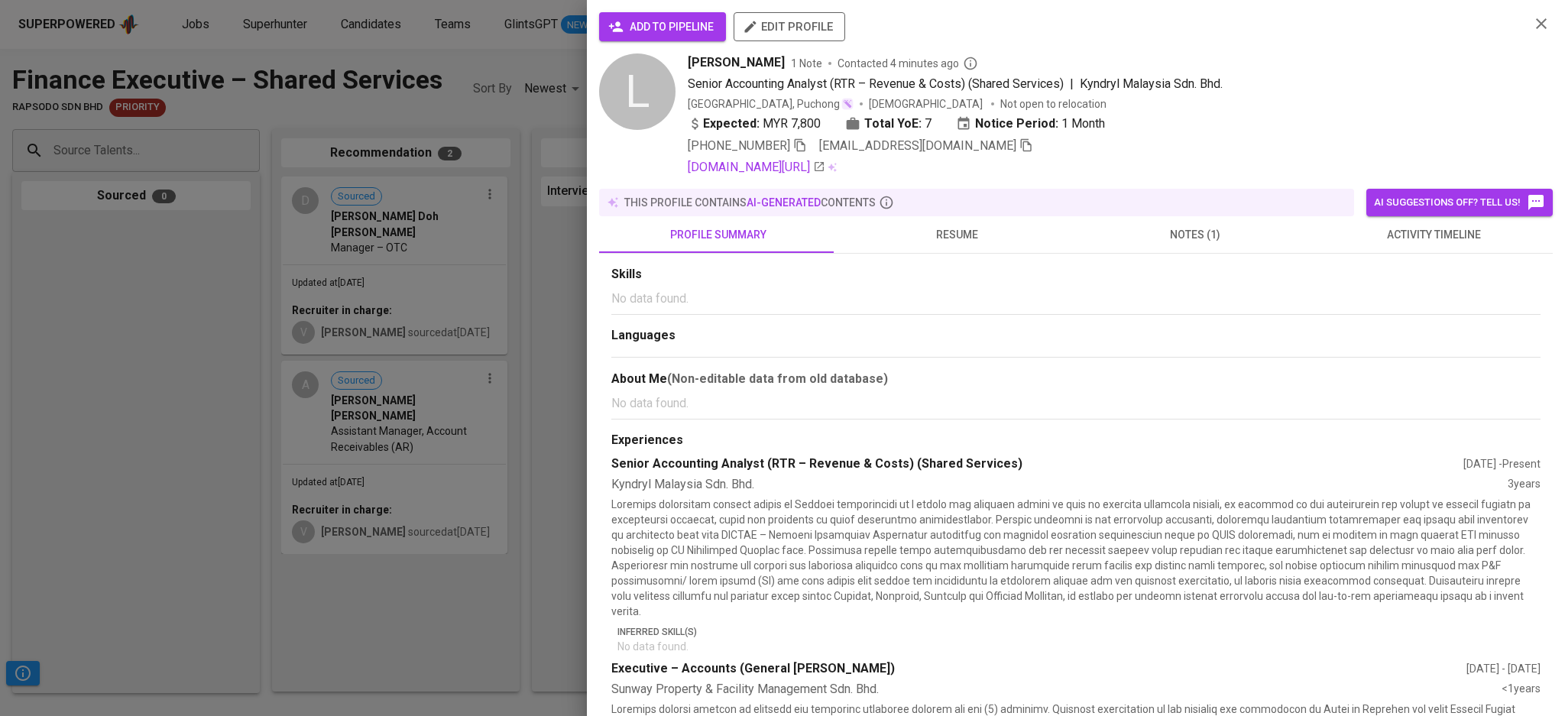 This screenshot has height=716, width=1565. Describe the element at coordinates (1460, 203) in the screenshot. I see `button: AI suggestions off? Tell us!` at that location.